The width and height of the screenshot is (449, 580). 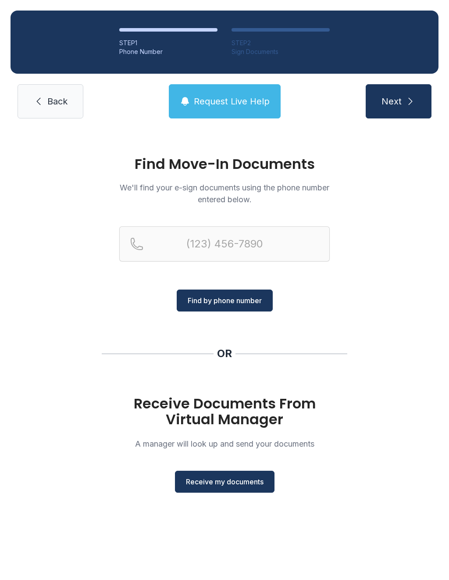 What do you see at coordinates (392, 101) in the screenshot?
I see `span: Next` at bounding box center [392, 101].